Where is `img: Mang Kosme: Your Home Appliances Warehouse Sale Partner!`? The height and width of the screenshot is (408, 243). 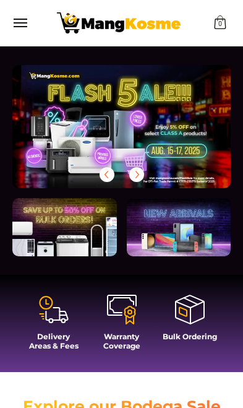 img: Mang Kosme: Your Home Appliances Warehouse Sale Partner! is located at coordinates (119, 23).